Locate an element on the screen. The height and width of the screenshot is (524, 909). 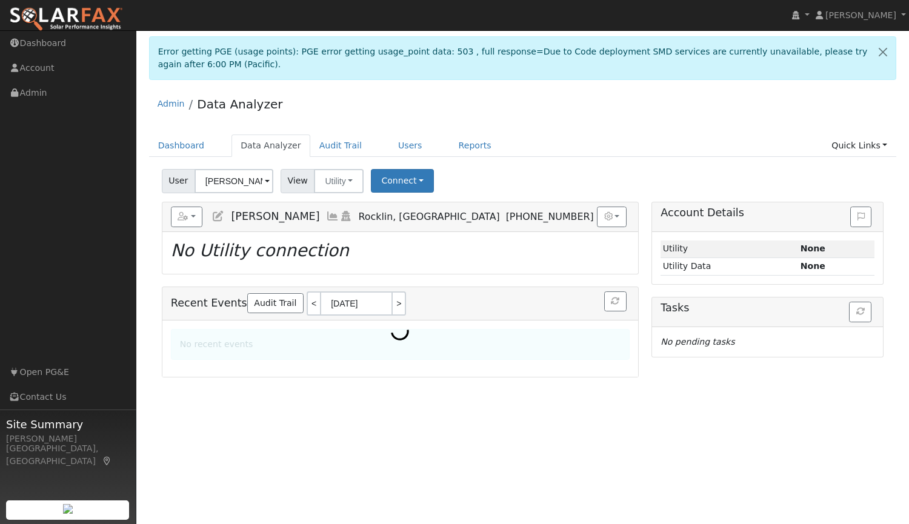
img: retrieve is located at coordinates (68, 509).